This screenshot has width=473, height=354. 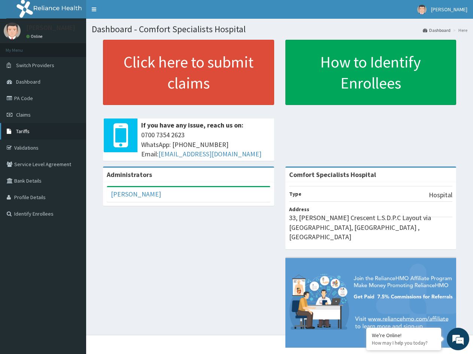 I want to click on b: Type, so click(x=295, y=194).